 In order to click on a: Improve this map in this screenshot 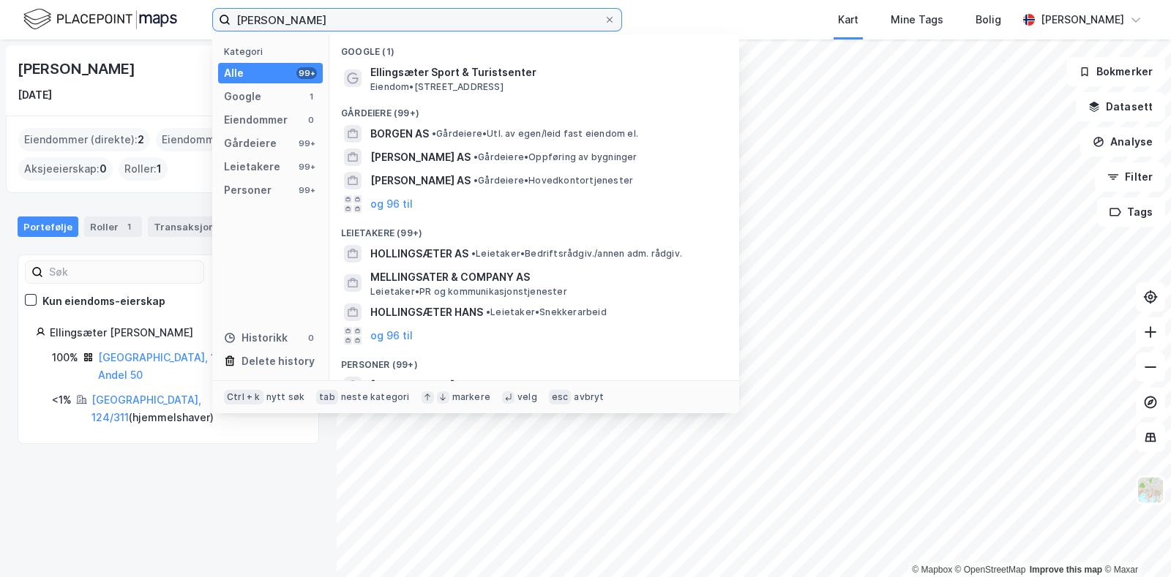, I will do `click(1066, 570)`.